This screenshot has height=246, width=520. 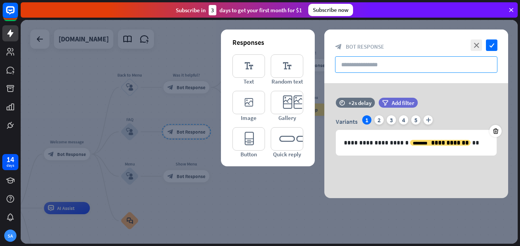 What do you see at coordinates (10, 159) in the screenshot?
I see `div: 14` at bounding box center [10, 159].